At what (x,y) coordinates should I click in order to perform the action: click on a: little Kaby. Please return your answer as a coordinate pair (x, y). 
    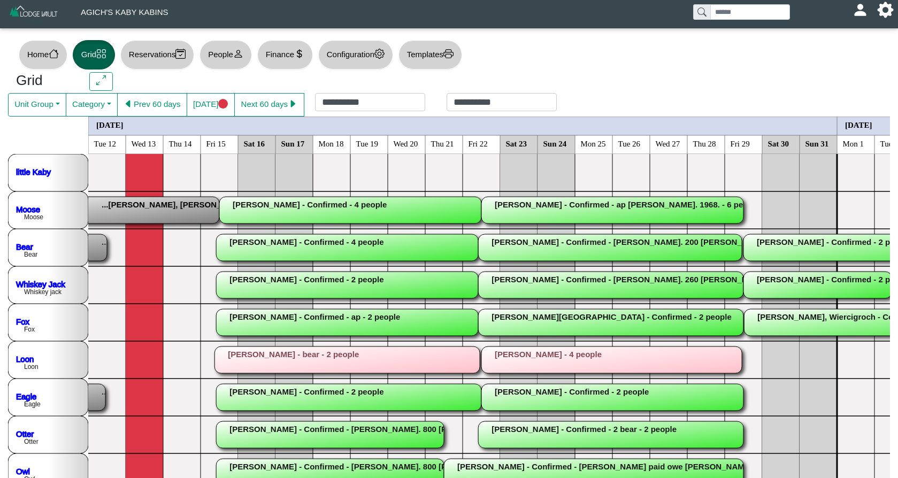
    Looking at the image, I should click on (34, 171).